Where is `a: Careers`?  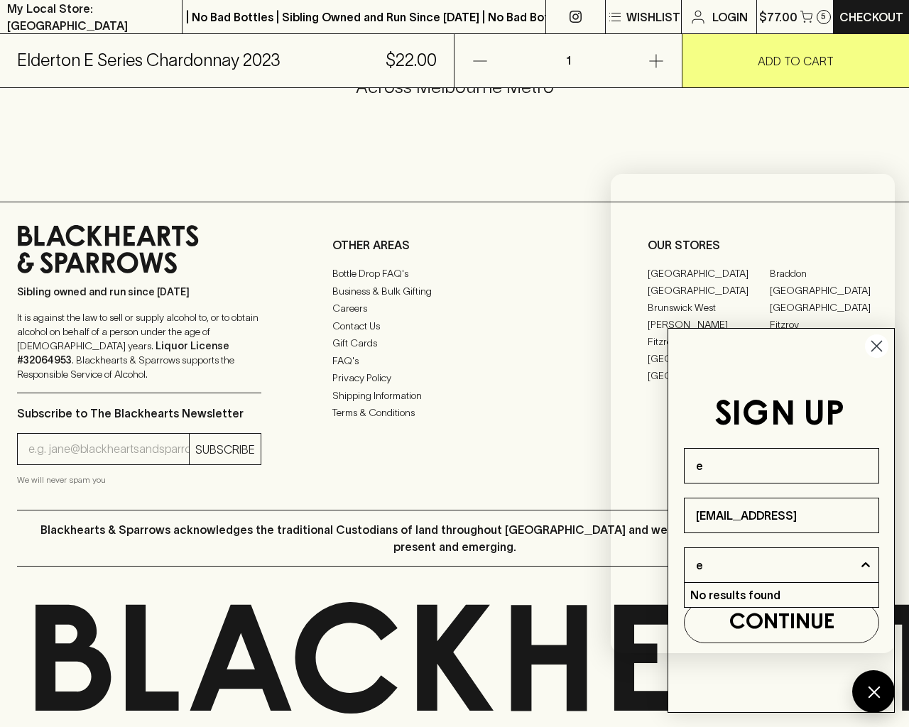
a: Careers is located at coordinates (455, 309).